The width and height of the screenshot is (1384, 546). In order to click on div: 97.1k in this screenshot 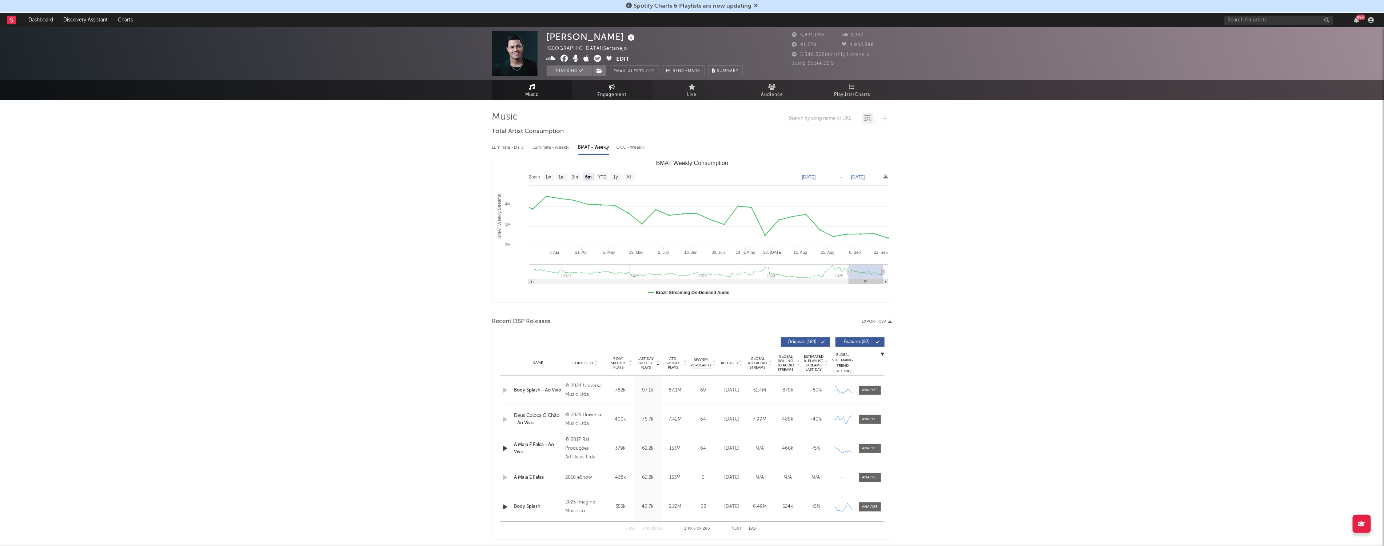, I will do `click(648, 391)`.